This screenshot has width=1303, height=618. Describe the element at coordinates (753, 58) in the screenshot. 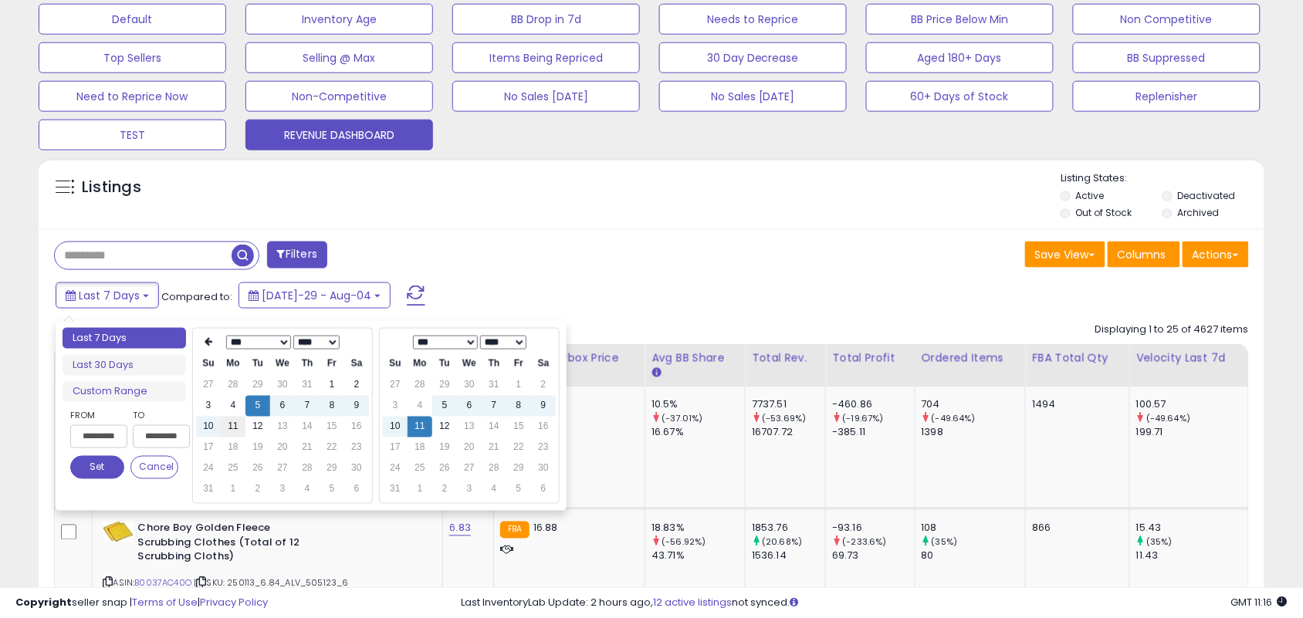

I see `button: 30 Day Decrease` at that location.